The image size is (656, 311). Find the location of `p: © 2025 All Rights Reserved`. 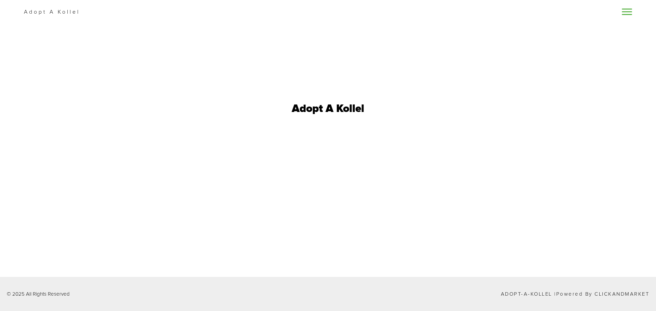

p: © 2025 All Rights Reserved is located at coordinates (38, 294).